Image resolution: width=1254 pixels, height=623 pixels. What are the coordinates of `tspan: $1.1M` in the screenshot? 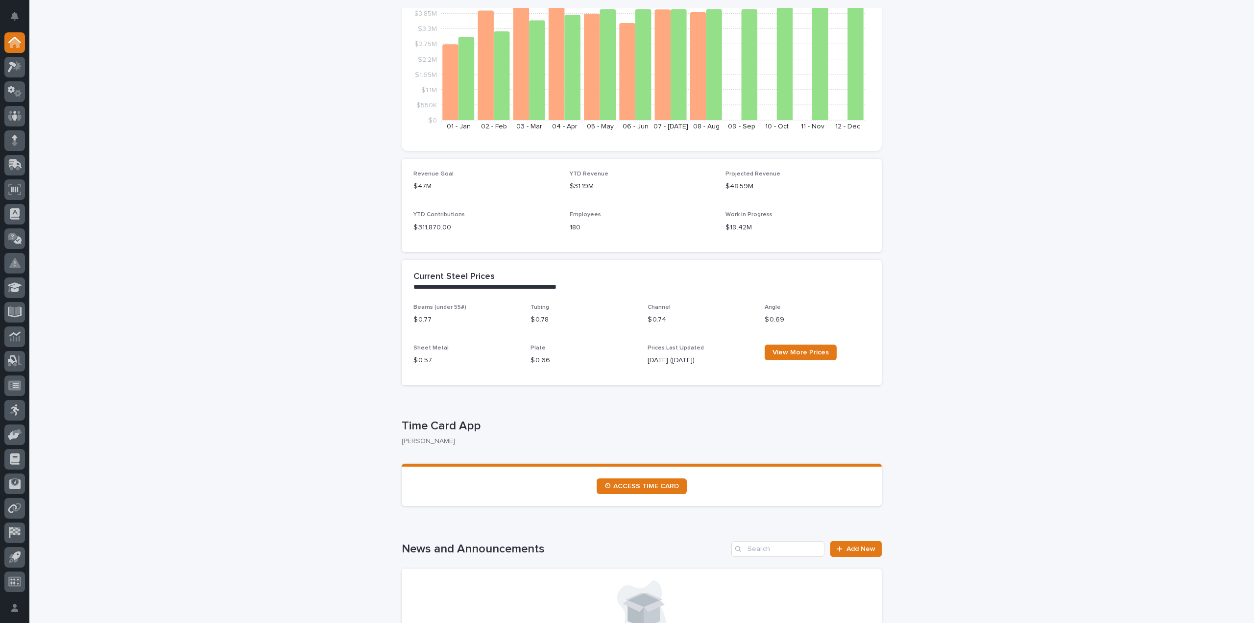 It's located at (429, 90).